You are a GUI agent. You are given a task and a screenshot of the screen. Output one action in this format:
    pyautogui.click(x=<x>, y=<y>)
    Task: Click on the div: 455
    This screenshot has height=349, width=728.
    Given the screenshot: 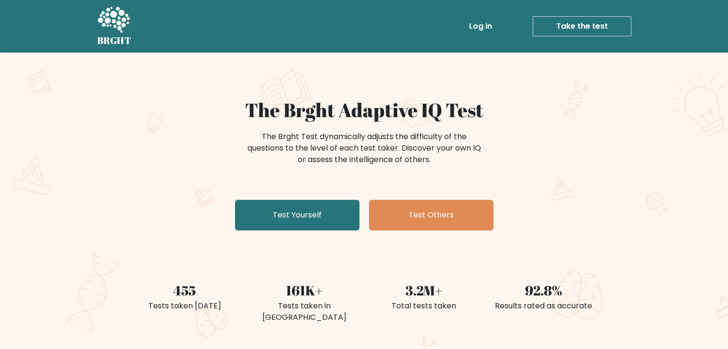 What is the action you would take?
    pyautogui.click(x=185, y=291)
    